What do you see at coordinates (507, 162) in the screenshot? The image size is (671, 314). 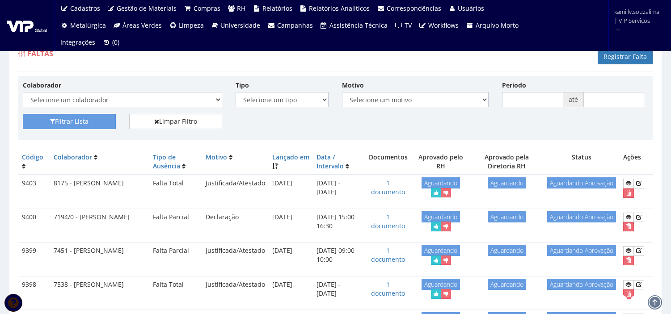 I see `th: Aprovado pela Diretoria RH` at bounding box center [507, 162].